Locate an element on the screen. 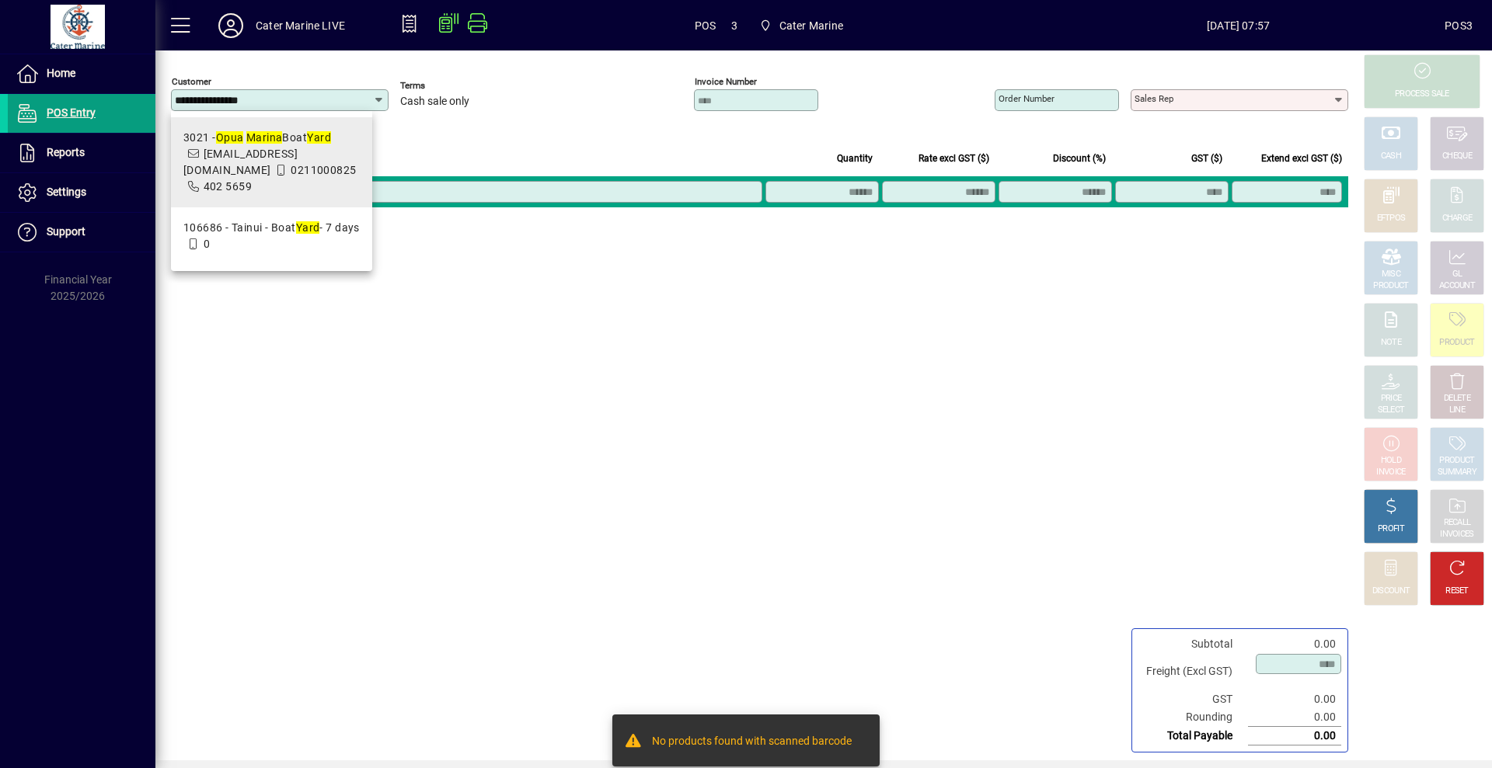 The height and width of the screenshot is (768, 1492). span: Extend excl GST ($) is located at coordinates (1301, 158).